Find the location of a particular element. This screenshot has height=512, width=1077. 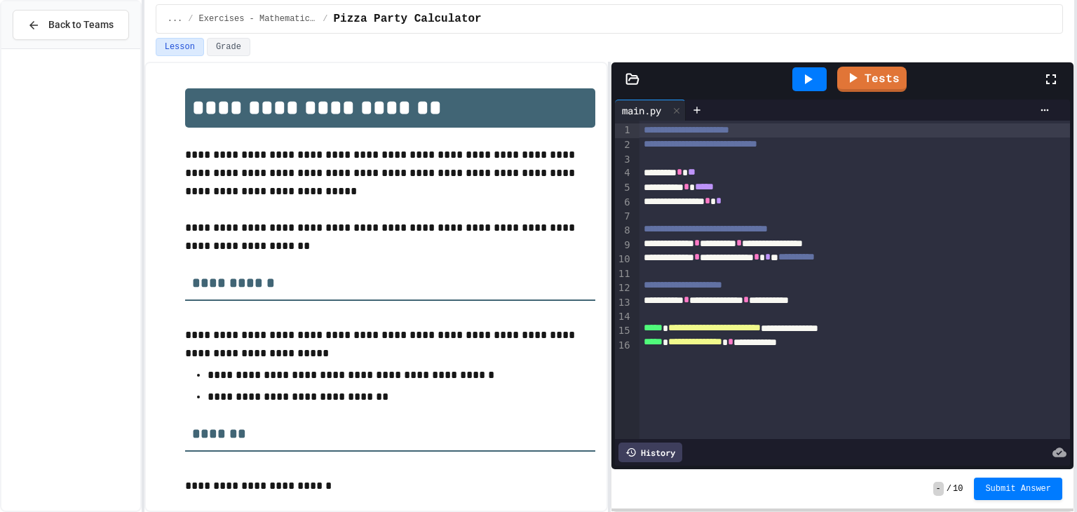

button: Grade is located at coordinates (229, 47).